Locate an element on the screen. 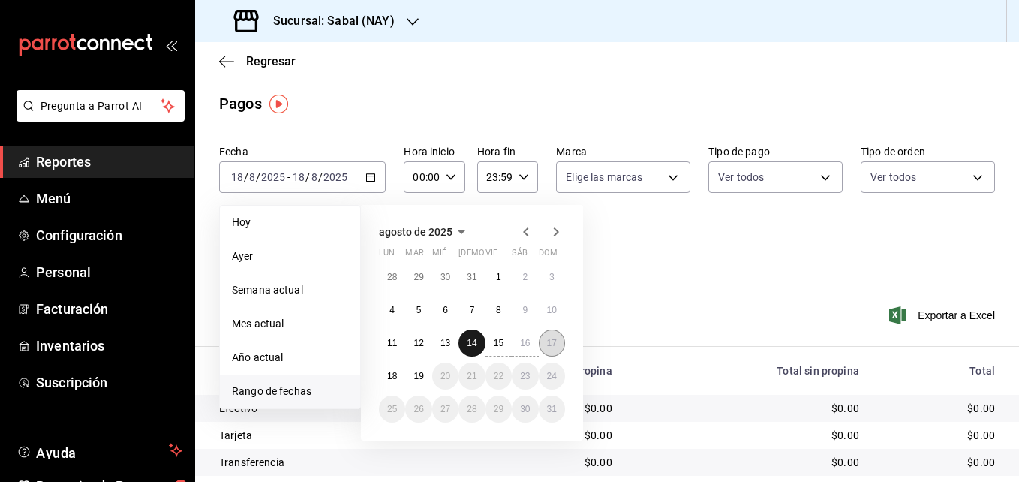 Image resolution: width=1019 pixels, height=482 pixels. abbr: lunes is located at coordinates (386, 255).